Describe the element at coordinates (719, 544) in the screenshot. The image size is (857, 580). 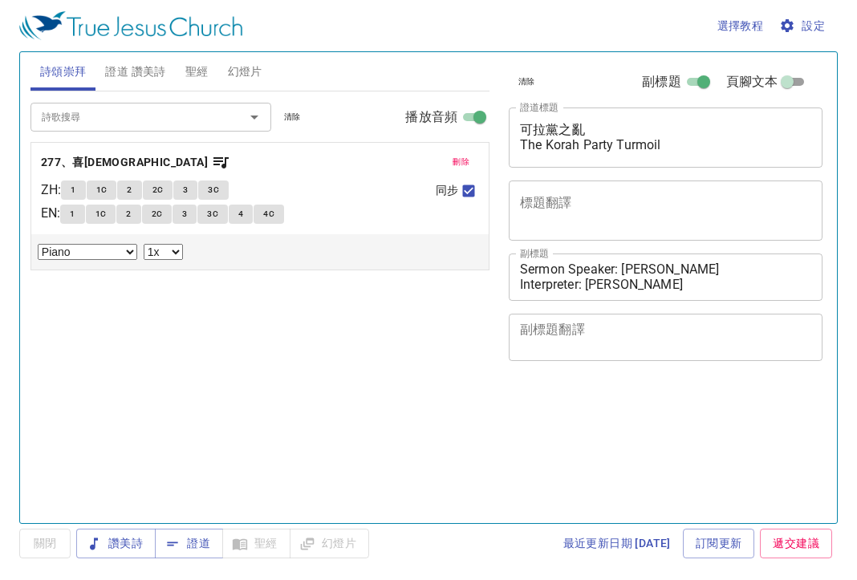
I see `span: 訂閱更新` at that location.